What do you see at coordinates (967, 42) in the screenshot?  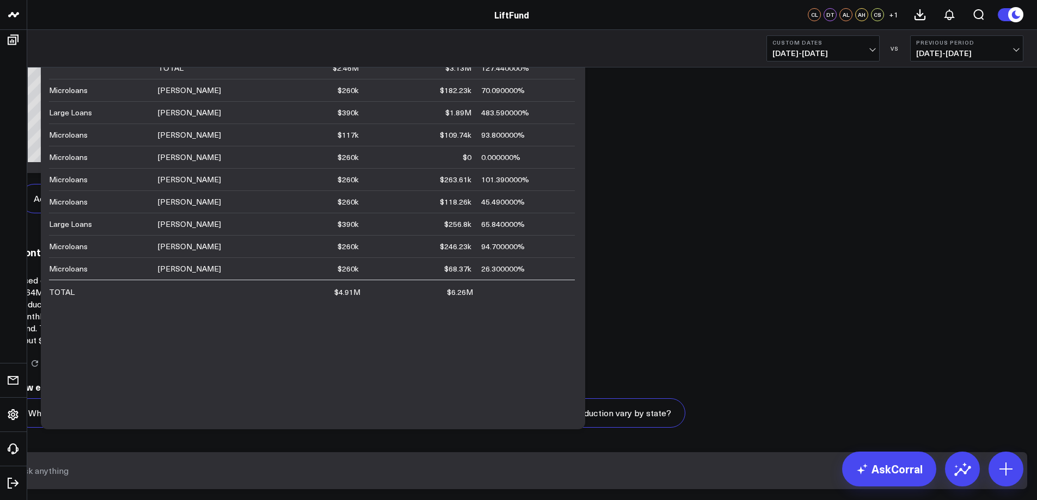 I see `b: Previous Period` at bounding box center [967, 42].